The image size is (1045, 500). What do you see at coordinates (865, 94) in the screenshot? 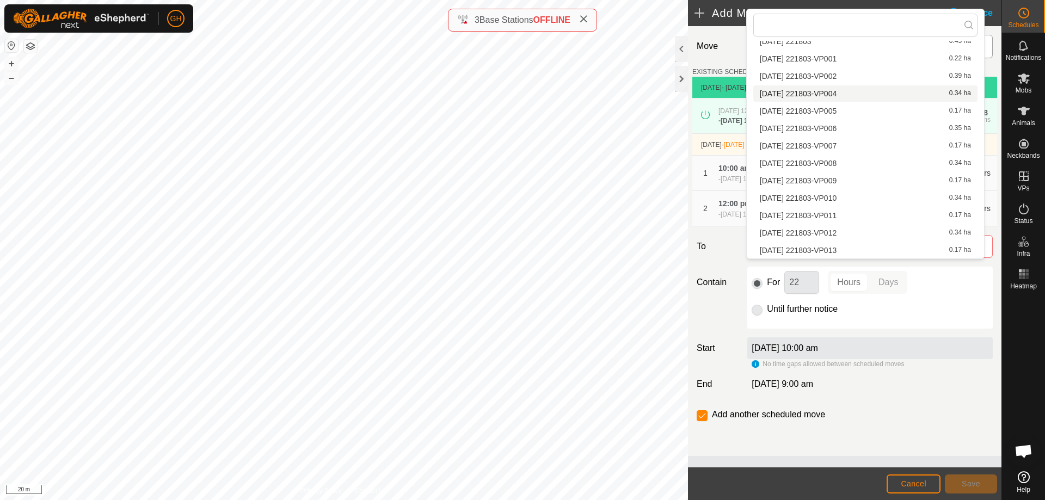
I see `li: 2025-09-24 221803-VP004` at bounding box center [865, 94].